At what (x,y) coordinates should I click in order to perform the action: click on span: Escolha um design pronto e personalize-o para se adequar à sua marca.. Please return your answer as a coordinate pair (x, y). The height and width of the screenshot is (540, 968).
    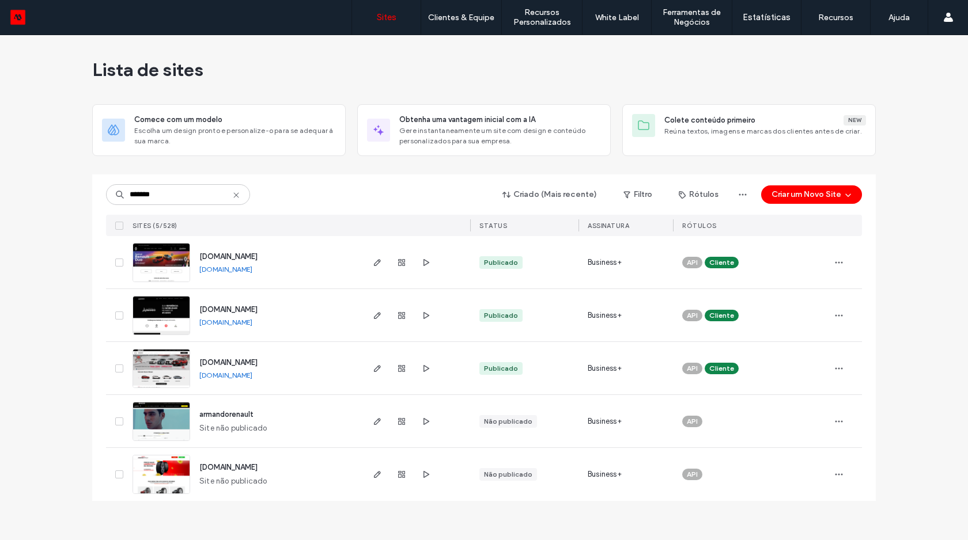
    Looking at the image, I should click on (235, 136).